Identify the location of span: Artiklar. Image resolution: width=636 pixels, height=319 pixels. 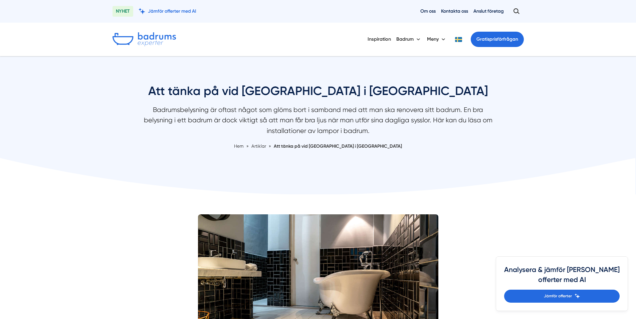
(259, 146).